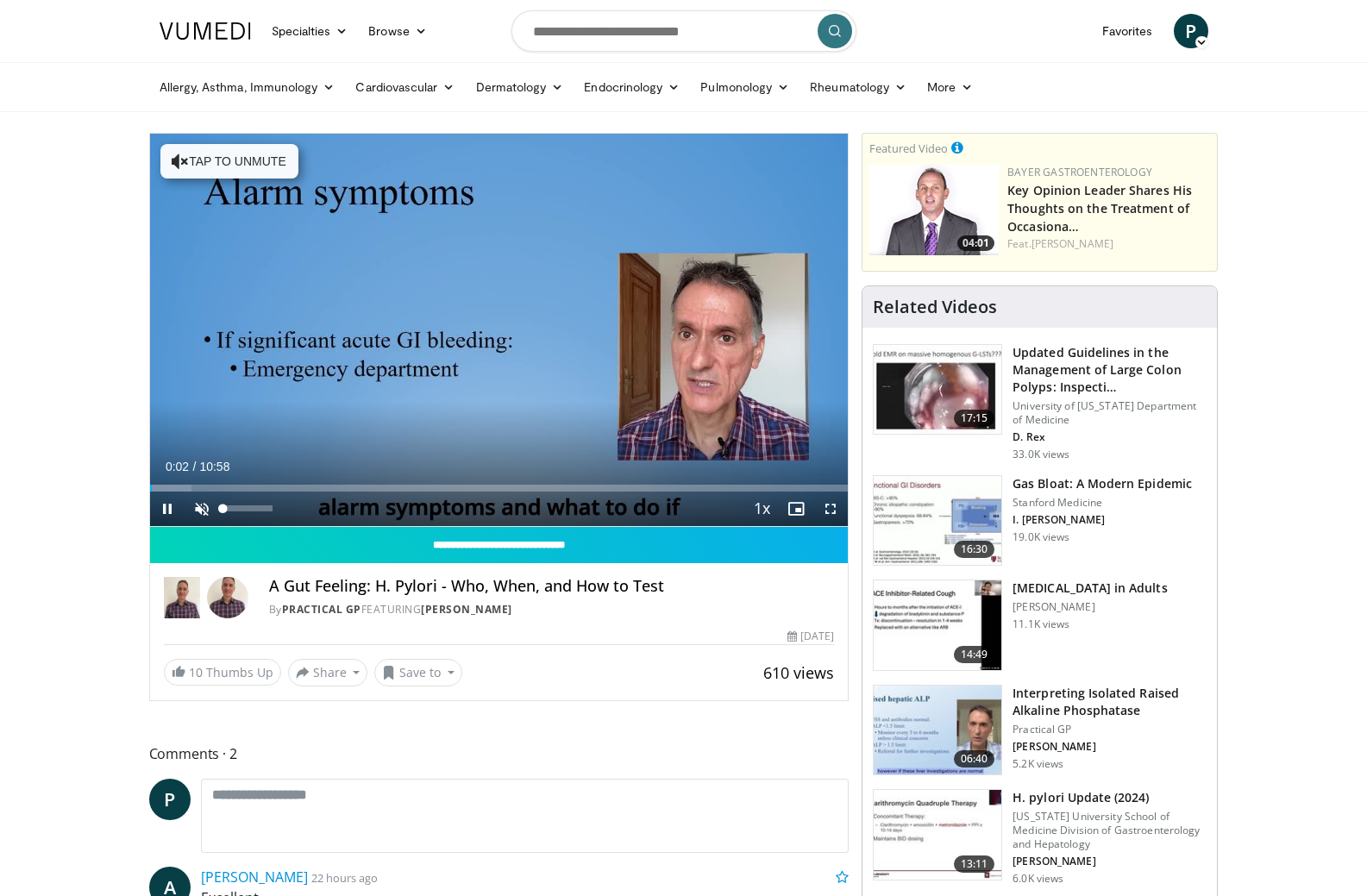 The height and width of the screenshot is (896, 1367). What do you see at coordinates (858, 87) in the screenshot?
I see `a: Rheumatology` at bounding box center [858, 87].